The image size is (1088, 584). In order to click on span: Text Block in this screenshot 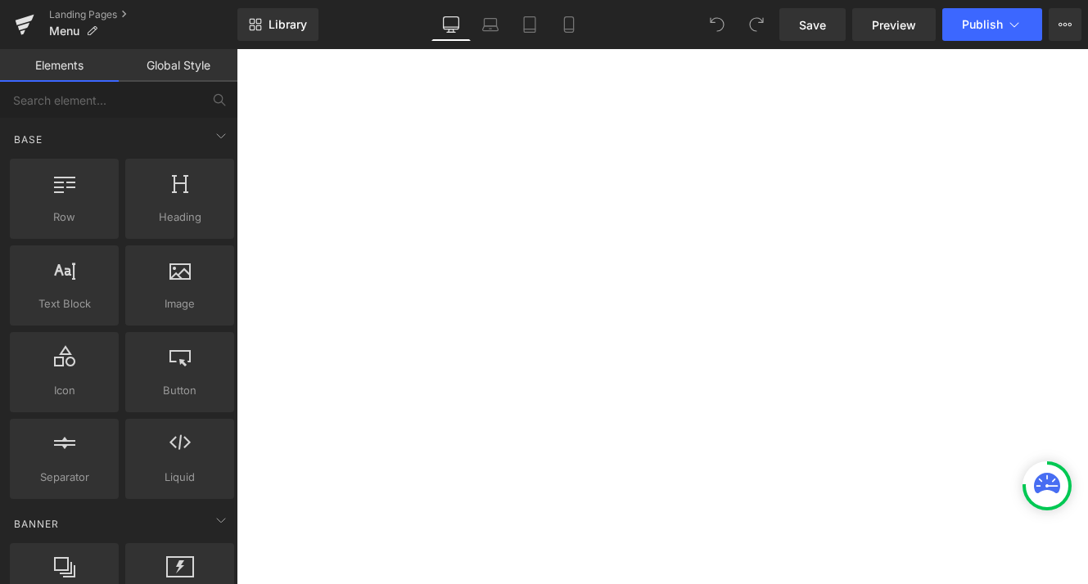, I will do `click(64, 304)`.